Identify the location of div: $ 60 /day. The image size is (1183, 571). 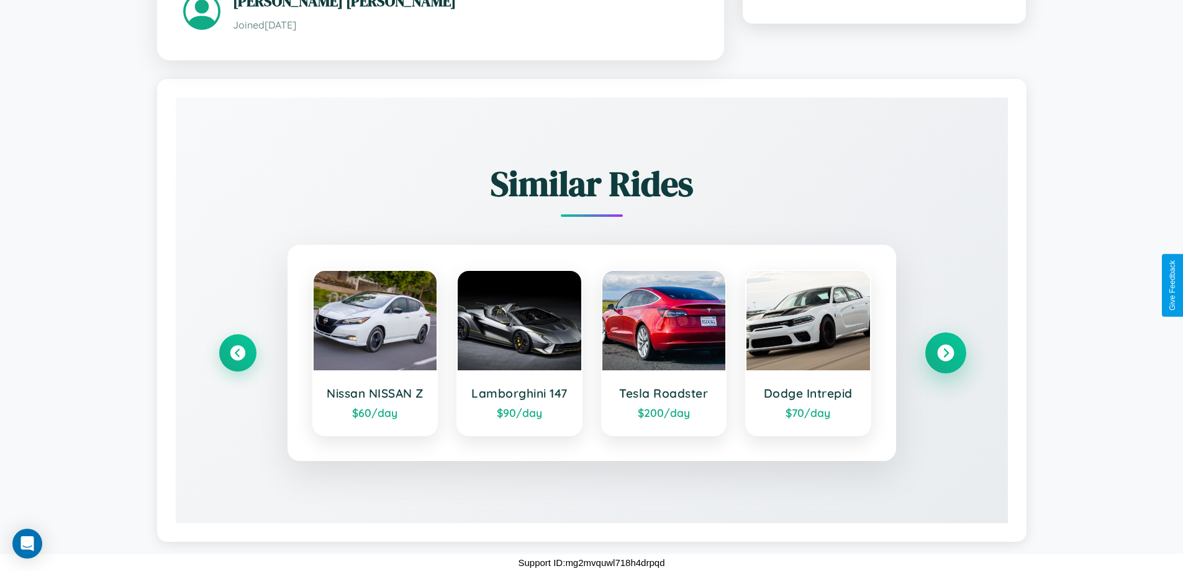
(375, 412).